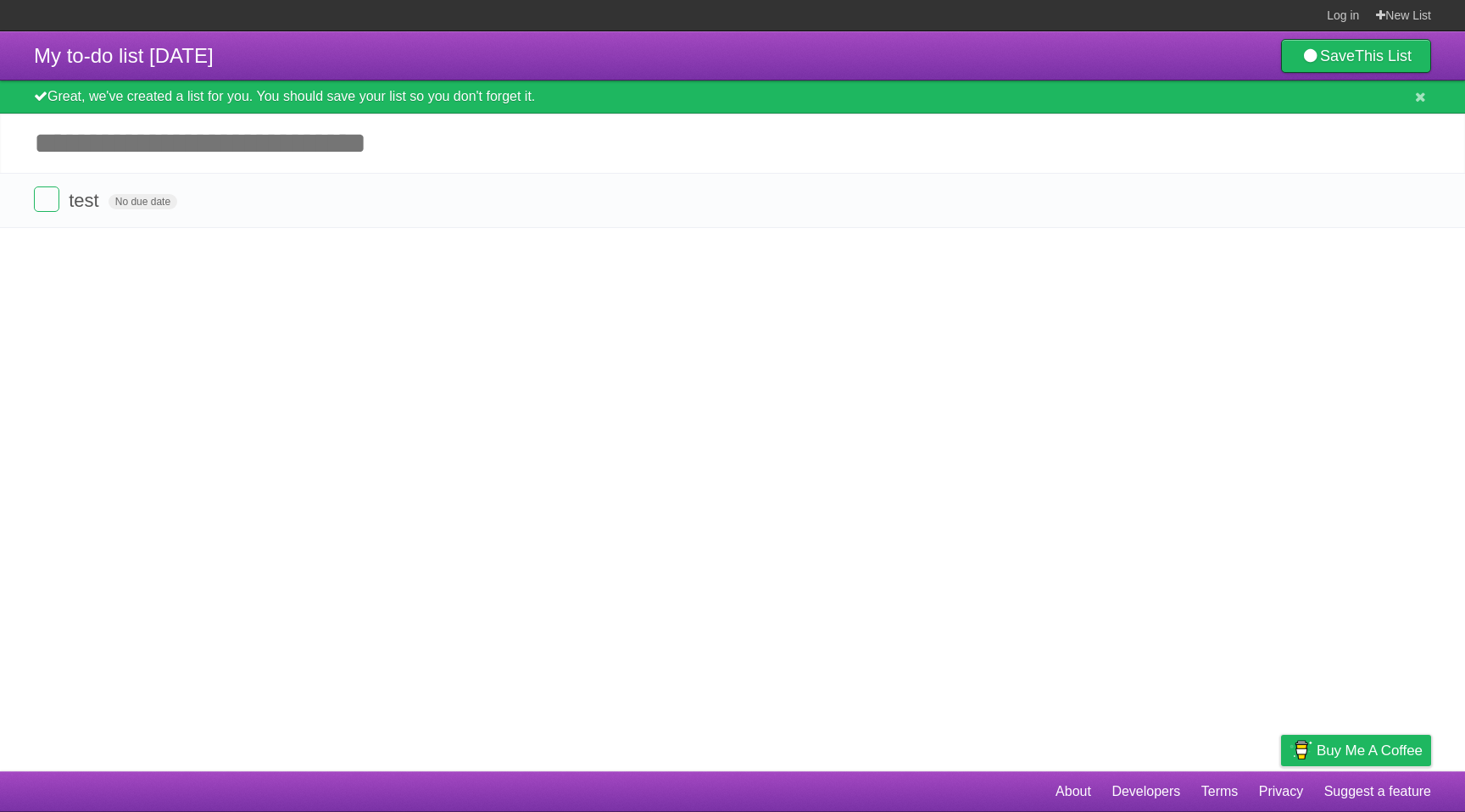 Image resolution: width=1465 pixels, height=812 pixels. What do you see at coordinates (1301, 750) in the screenshot?
I see `img: Buy me a coffee` at bounding box center [1301, 750].